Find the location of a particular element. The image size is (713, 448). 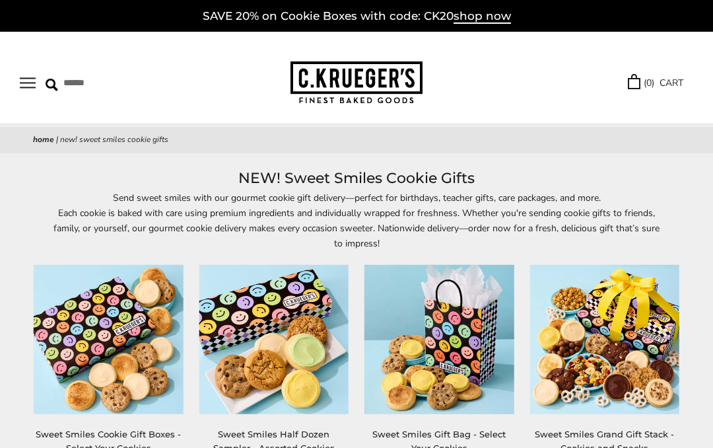

input: Search is located at coordinates (113, 83).